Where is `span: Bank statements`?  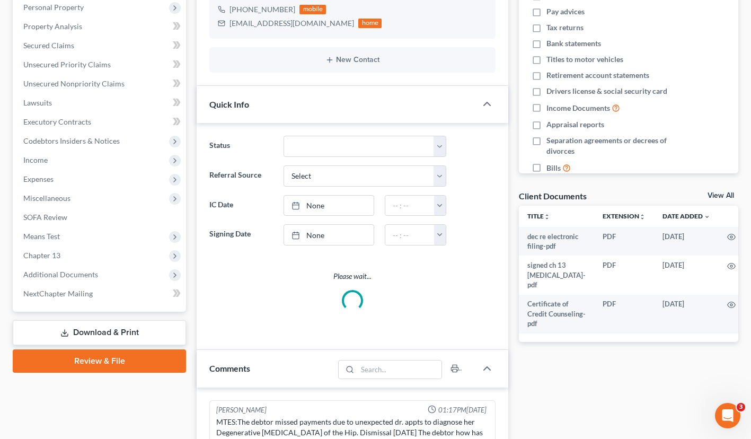
span: Bank statements is located at coordinates (573, 43).